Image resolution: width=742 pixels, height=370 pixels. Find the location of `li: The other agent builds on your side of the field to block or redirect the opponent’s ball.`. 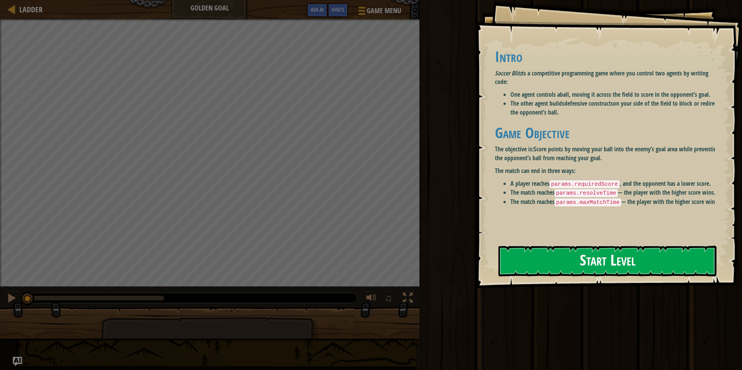

li: The other agent builds on your side of the field to block or redirect the opponent’s ball. is located at coordinates (616, 108).